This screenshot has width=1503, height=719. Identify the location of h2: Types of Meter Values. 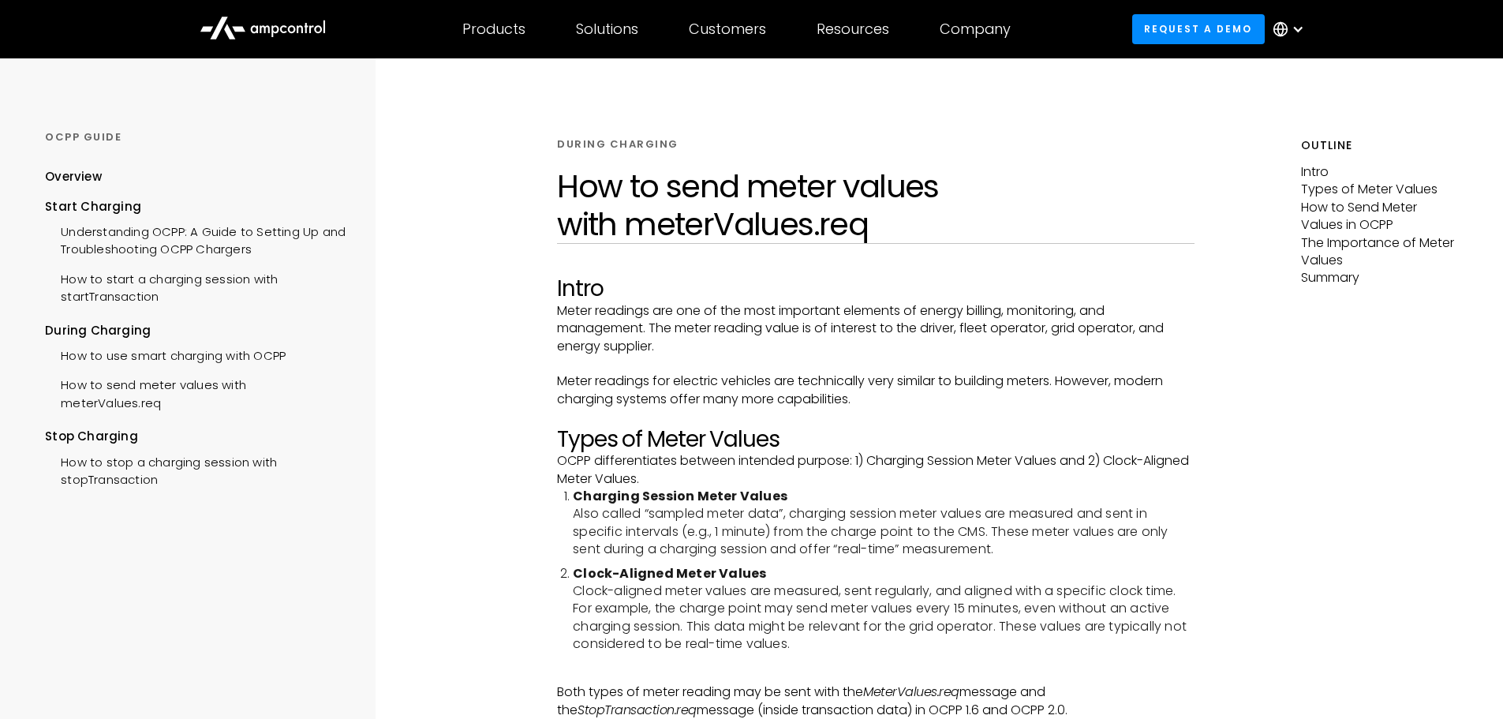
(876, 439).